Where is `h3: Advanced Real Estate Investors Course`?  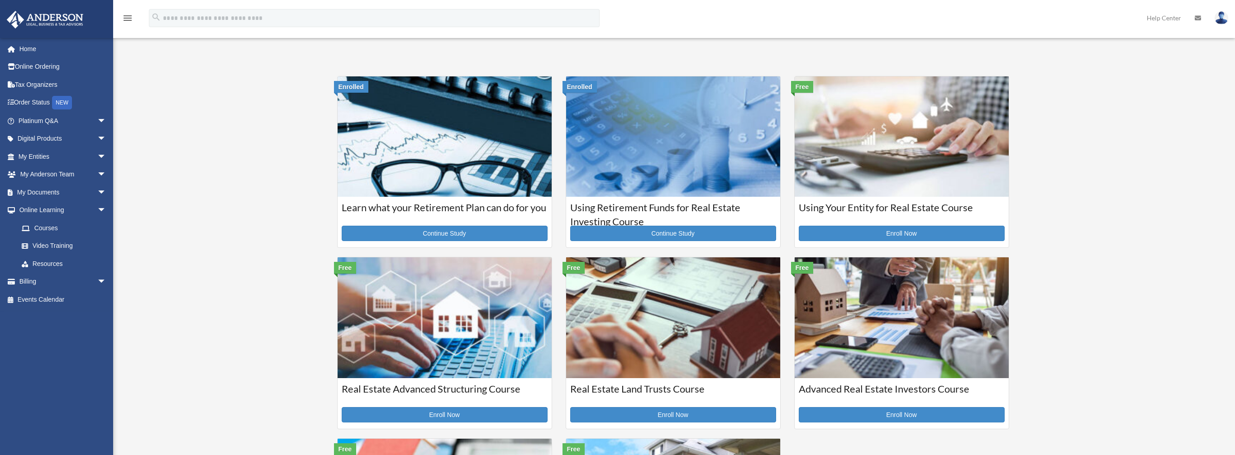 h3: Advanced Real Estate Investors Course is located at coordinates (901, 394).